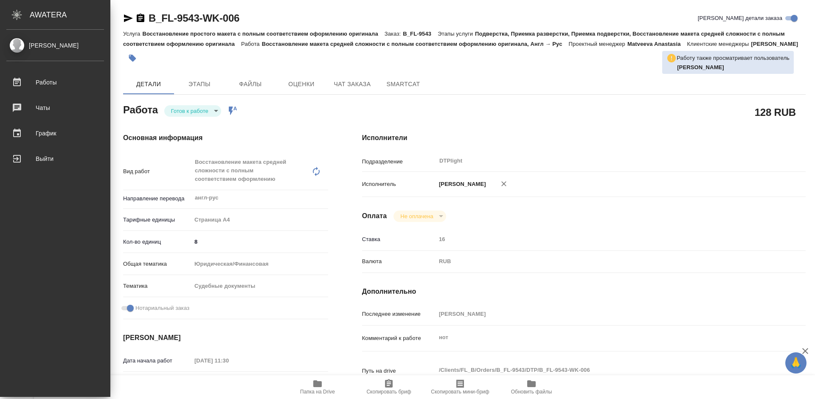 This screenshot has height=399, width=815. Describe the element at coordinates (399, 184) in the screenshot. I see `p: Исполнитель` at that location.